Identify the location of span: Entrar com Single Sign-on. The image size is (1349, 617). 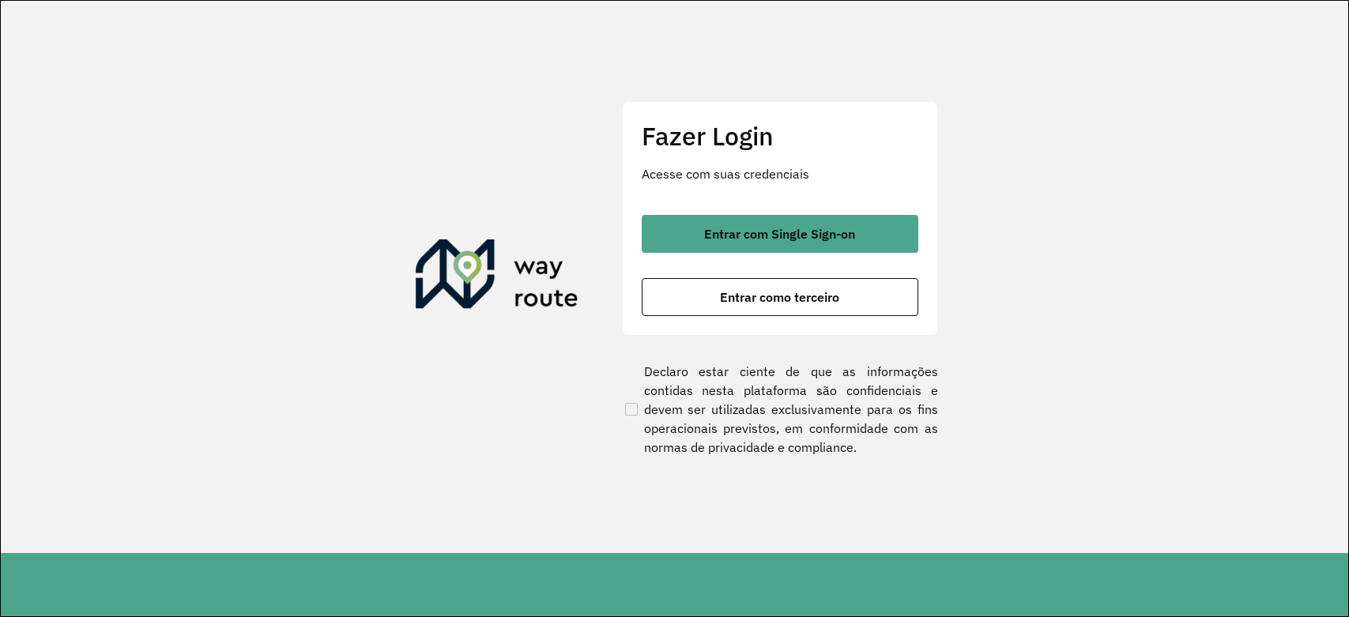
(779, 234).